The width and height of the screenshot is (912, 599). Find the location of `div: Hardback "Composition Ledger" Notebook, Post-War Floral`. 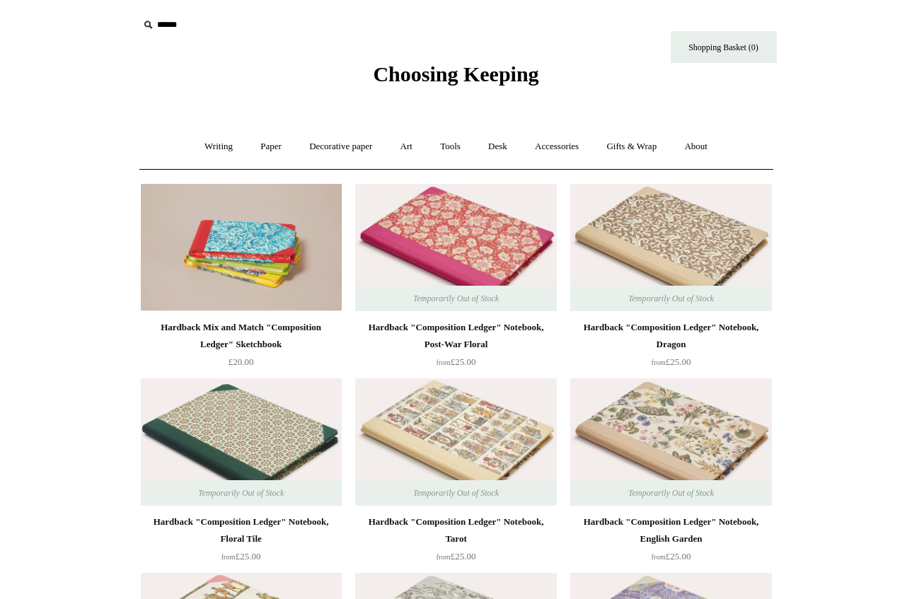

div: Hardback "Composition Ledger" Notebook, Post-War Floral is located at coordinates (455, 336).